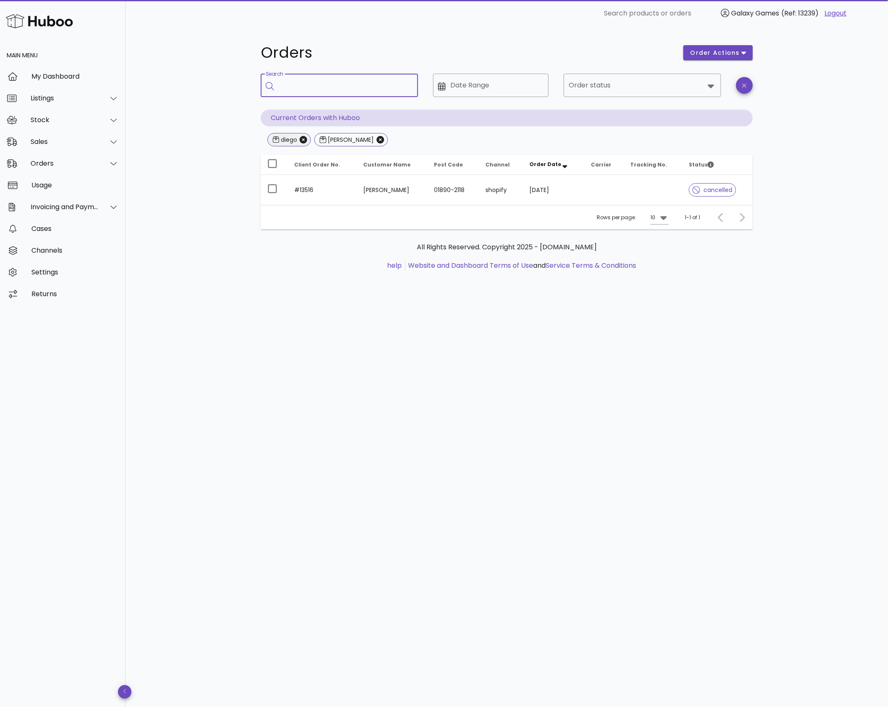 The width and height of the screenshot is (888, 707). Describe the element at coordinates (715, 53) in the screenshot. I see `span: order actions` at that location.